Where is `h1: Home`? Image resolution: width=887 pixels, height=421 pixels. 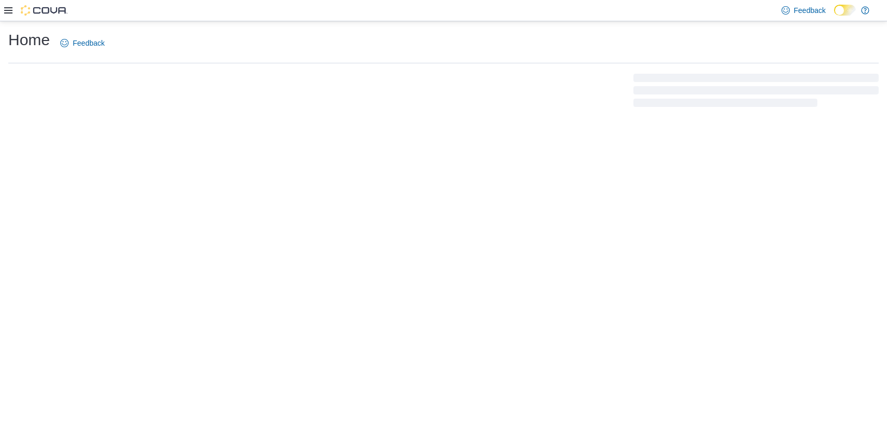 h1: Home is located at coordinates (29, 40).